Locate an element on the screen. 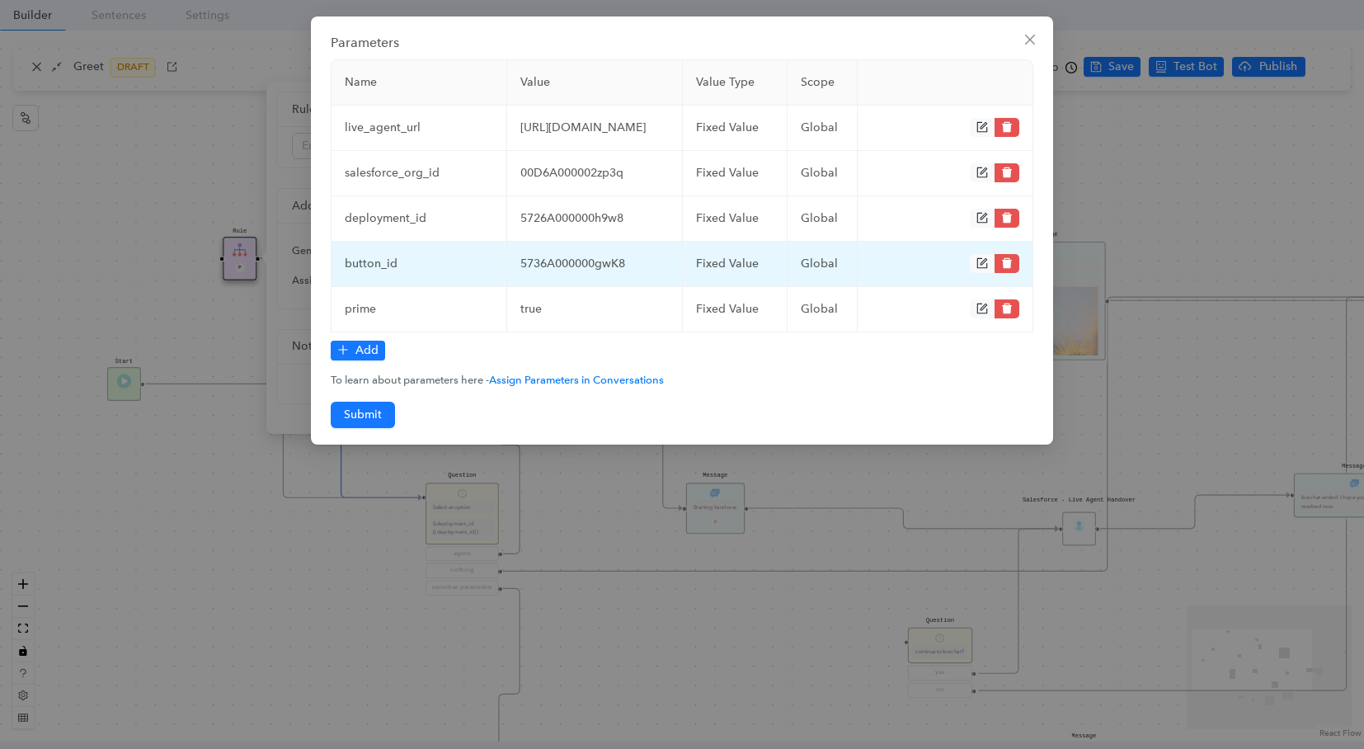 The image size is (1364, 749). div: To learn about parameters here - is located at coordinates (682, 380).